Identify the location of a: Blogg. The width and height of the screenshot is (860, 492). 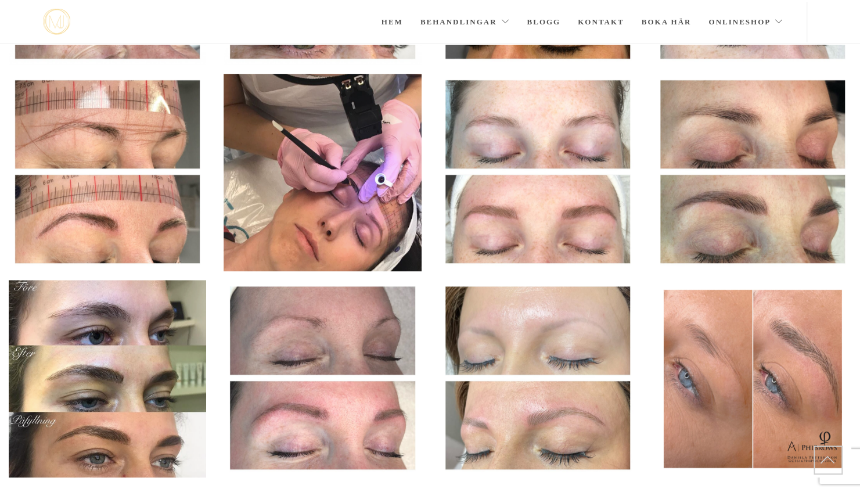
(543, 22).